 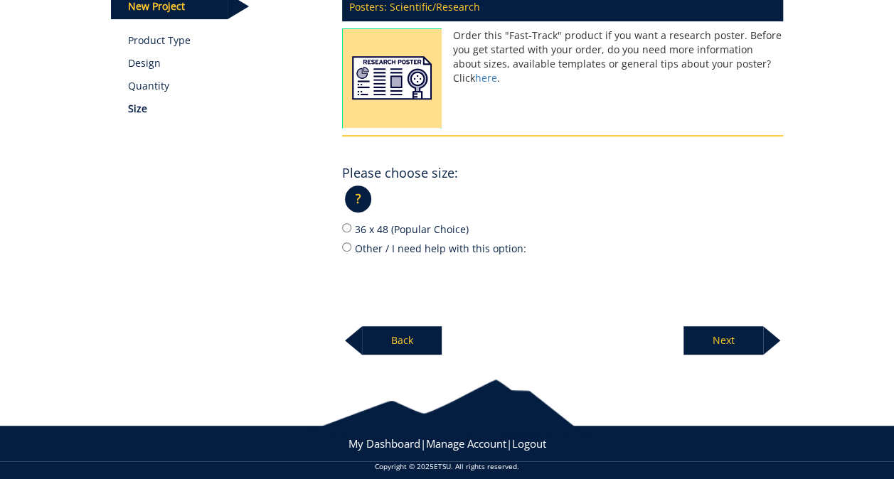 I want to click on a: Logout, so click(x=529, y=444).